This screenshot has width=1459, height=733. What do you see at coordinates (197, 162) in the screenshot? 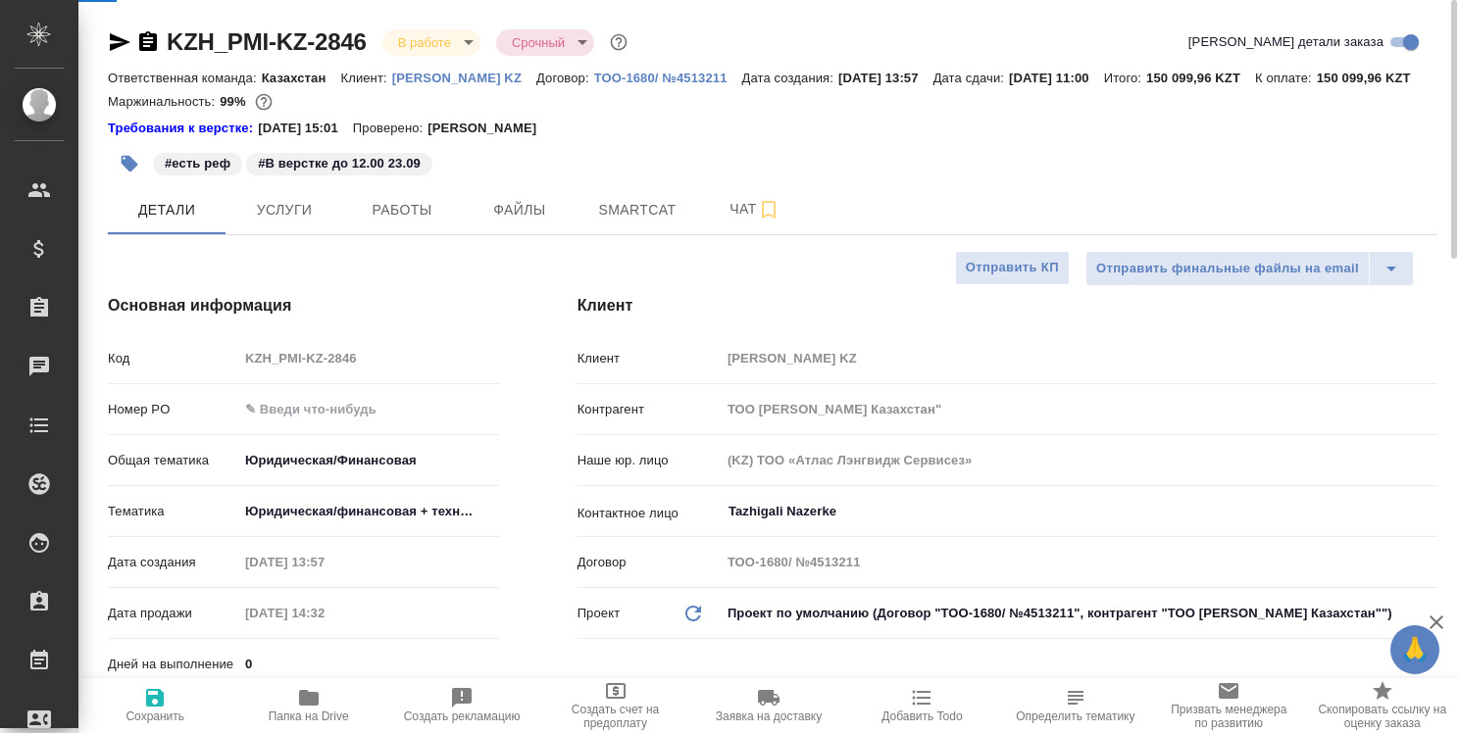
I see `span: есть реф` at bounding box center [197, 162].